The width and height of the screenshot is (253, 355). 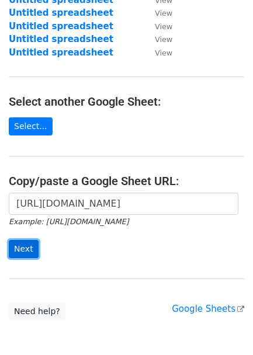 I want to click on a: Select..., so click(x=30, y=126).